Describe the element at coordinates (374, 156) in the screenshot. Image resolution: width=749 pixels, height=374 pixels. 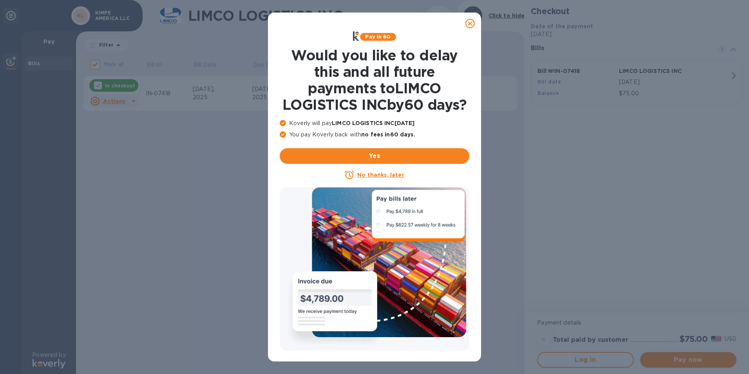
I see `button: Yes` at that location.